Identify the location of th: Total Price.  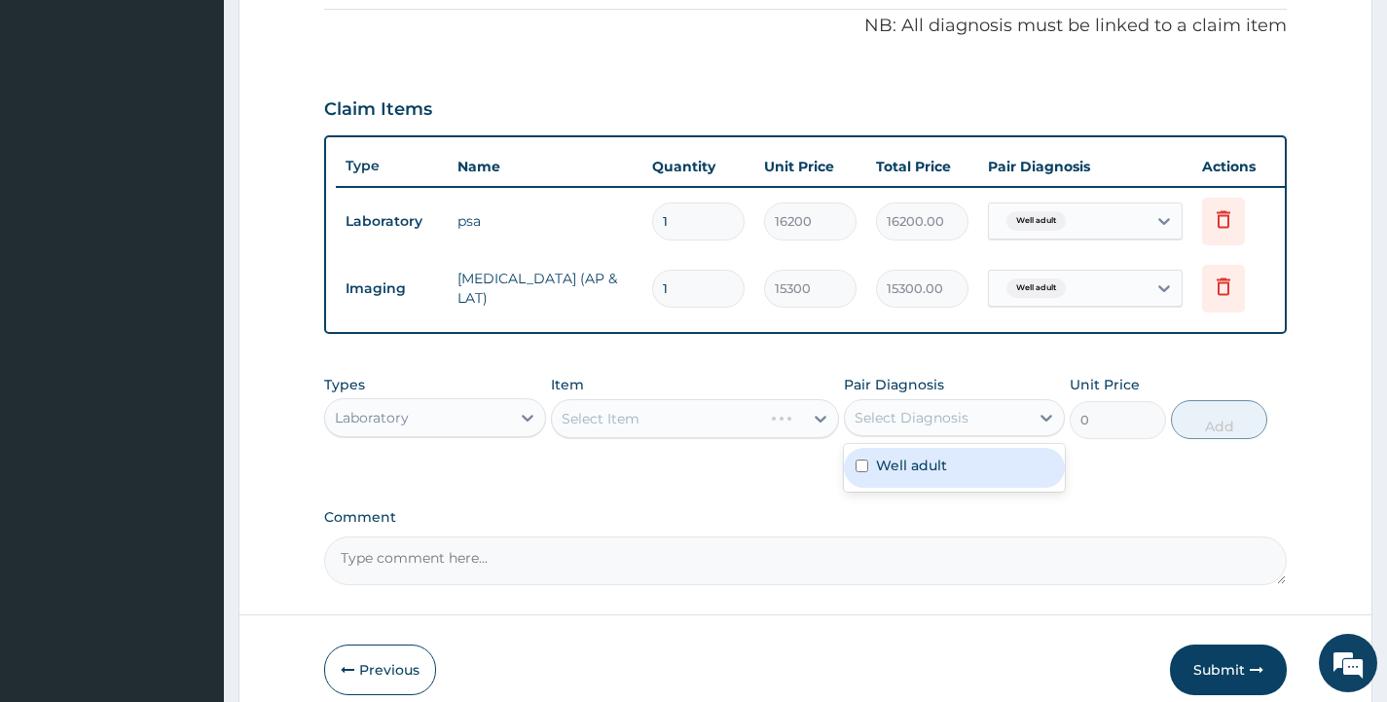
(922, 166).